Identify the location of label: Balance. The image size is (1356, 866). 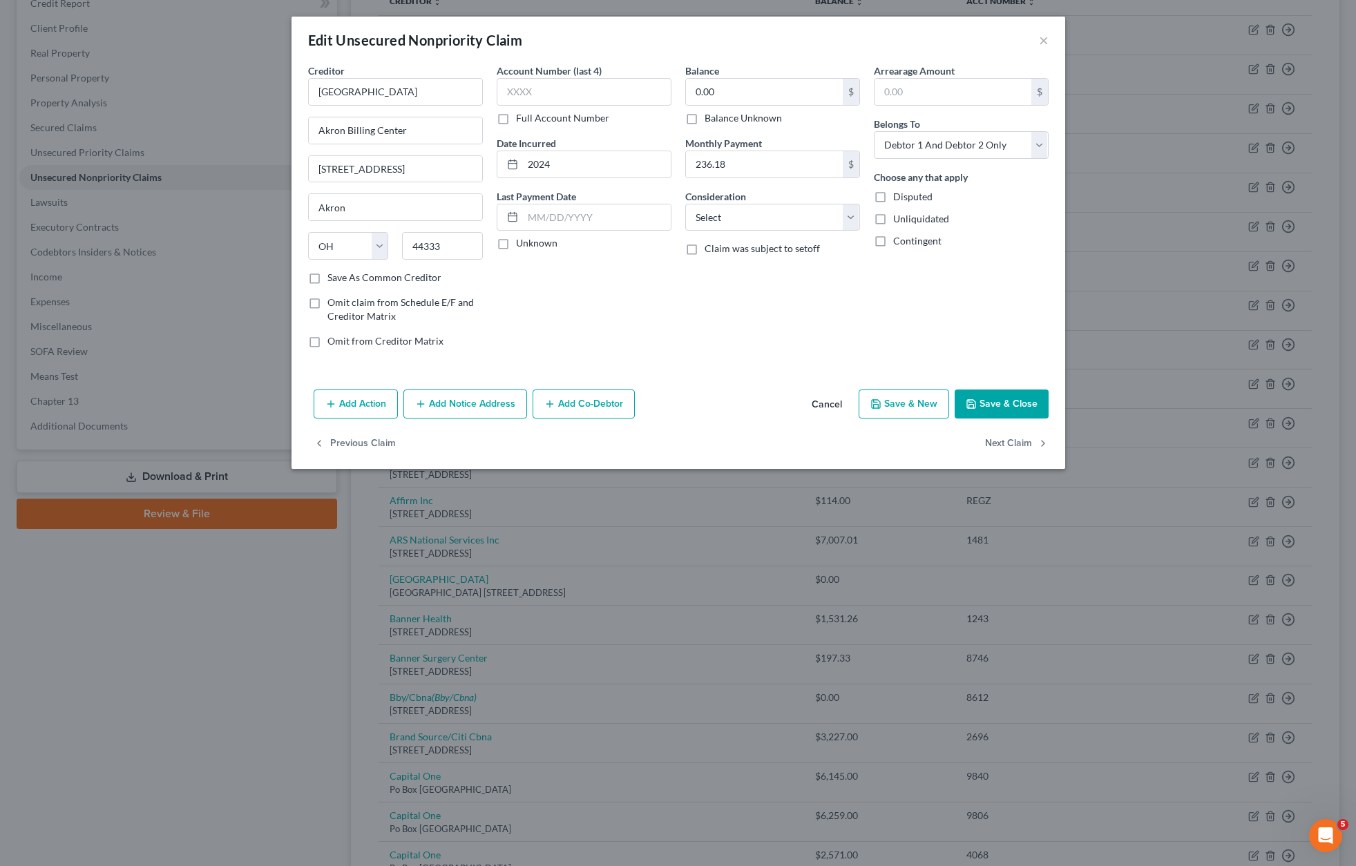
(702, 70).